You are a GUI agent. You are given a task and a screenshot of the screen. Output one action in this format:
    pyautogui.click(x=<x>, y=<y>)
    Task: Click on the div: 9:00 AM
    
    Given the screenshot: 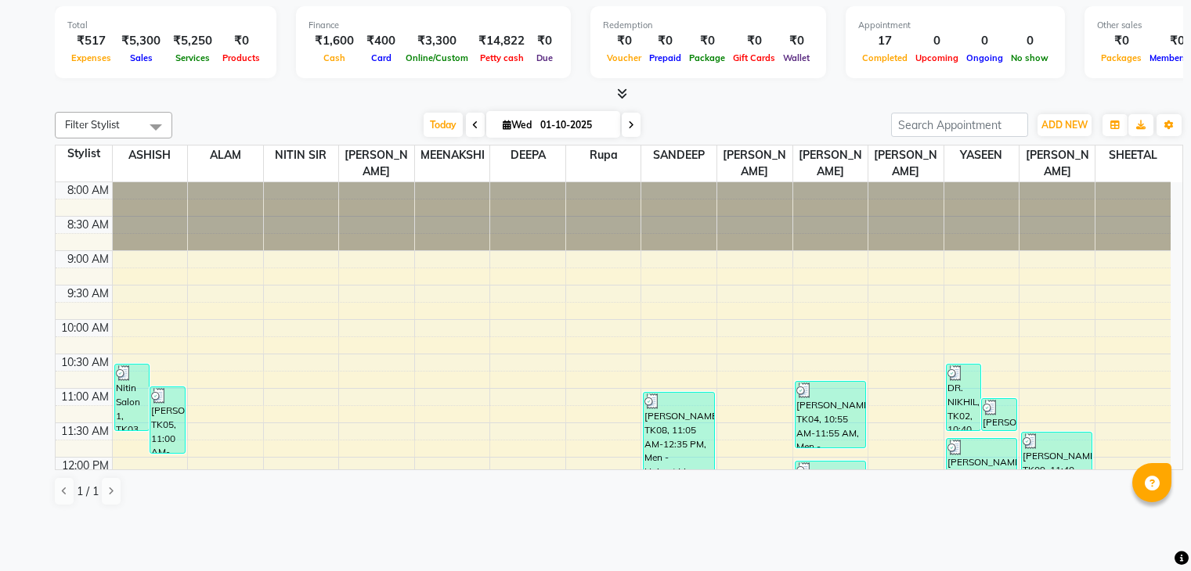 What is the action you would take?
    pyautogui.click(x=88, y=259)
    